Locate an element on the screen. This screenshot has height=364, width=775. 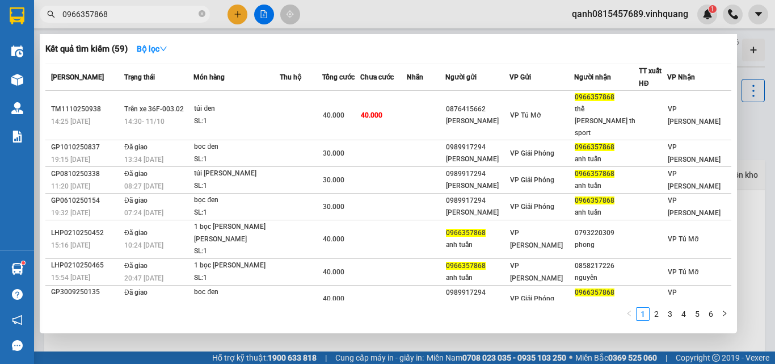
span: Thu hộ is located at coordinates (291, 77).